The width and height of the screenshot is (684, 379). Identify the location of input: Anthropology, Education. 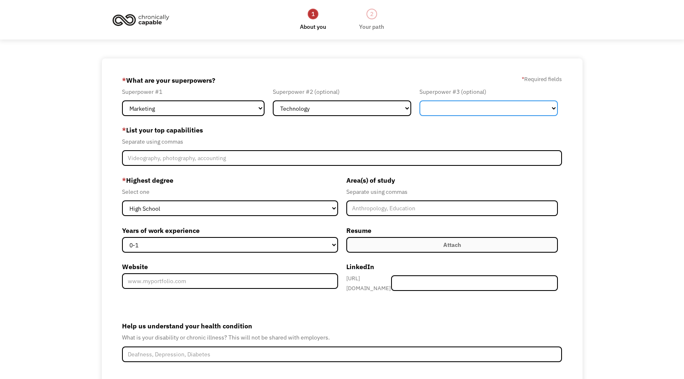
(452, 208).